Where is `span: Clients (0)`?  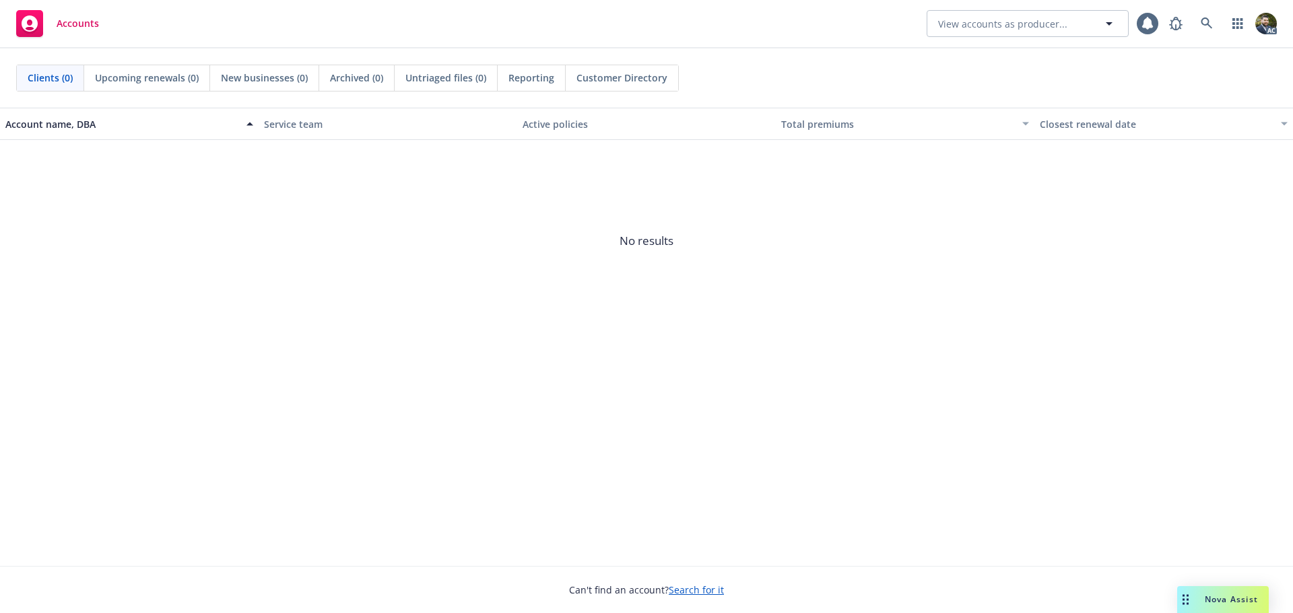
span: Clients (0) is located at coordinates (50, 77).